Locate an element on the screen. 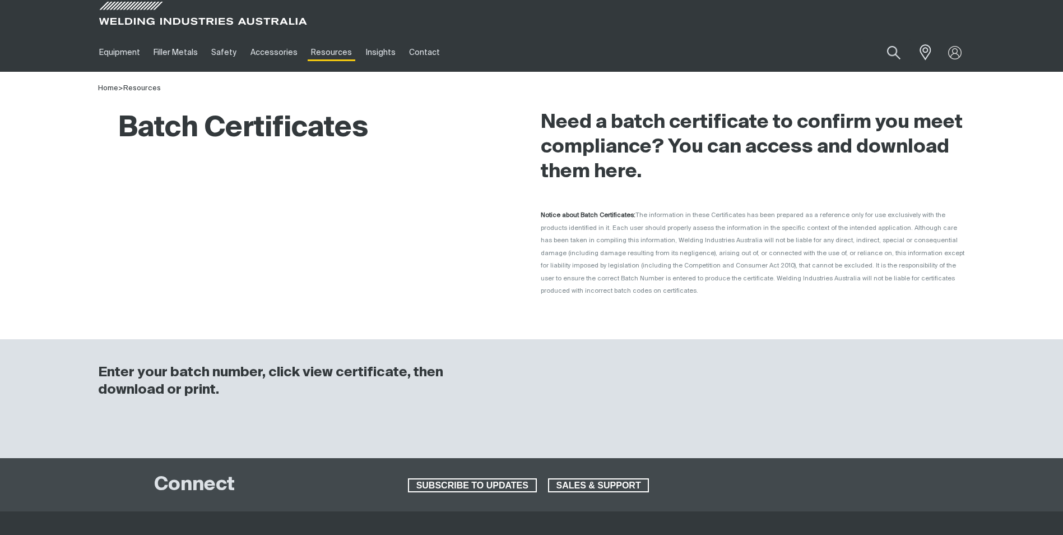  h1: Batch Certificates is located at coordinates (233, 128).